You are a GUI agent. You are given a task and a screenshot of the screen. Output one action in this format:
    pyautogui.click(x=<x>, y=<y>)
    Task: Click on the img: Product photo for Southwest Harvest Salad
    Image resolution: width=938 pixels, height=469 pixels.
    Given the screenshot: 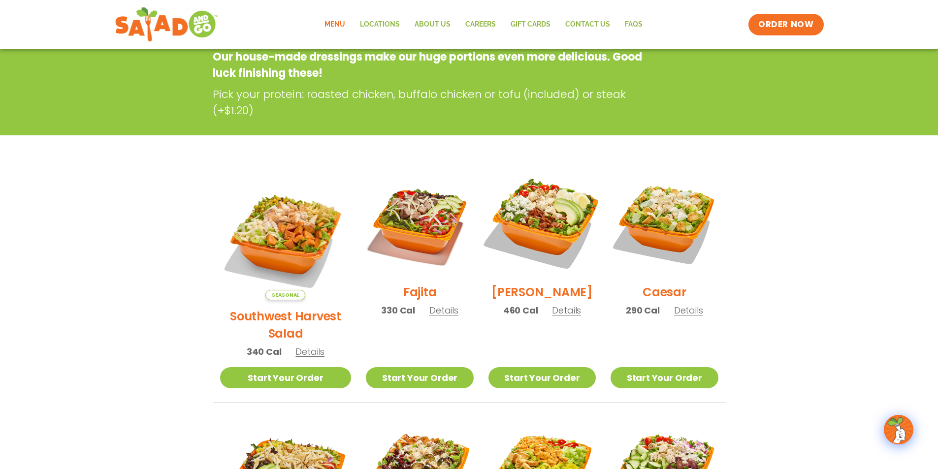 What is the action you would take?
    pyautogui.click(x=286, y=234)
    